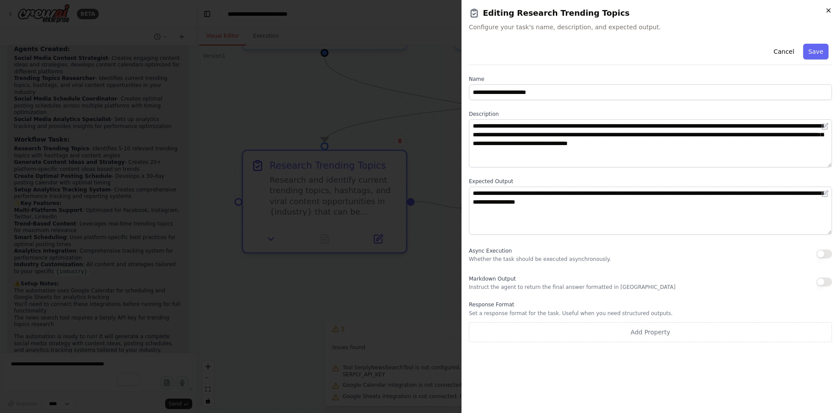 Image resolution: width=839 pixels, height=413 pixels. Describe the element at coordinates (490, 251) in the screenshot. I see `span: Async Execution` at that location.